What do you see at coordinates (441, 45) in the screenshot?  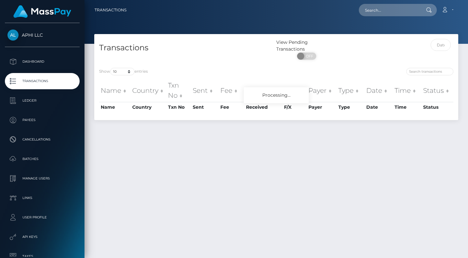 I see `input: Date filter` at bounding box center [441, 45].